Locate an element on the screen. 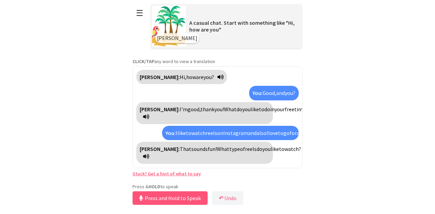 This screenshot has width=435, height=214. span: free is located at coordinates (289, 109).